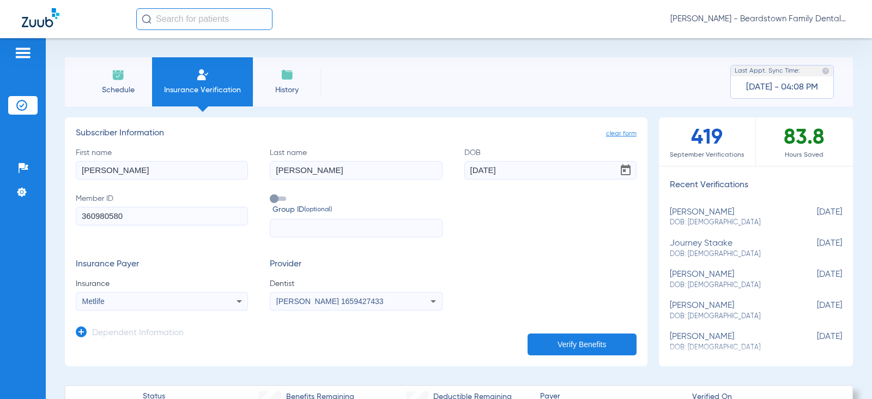 Image resolution: width=872 pixels, height=399 pixels. Describe the element at coordinates (138, 333) in the screenshot. I see `h3: Dependent Information` at that location.